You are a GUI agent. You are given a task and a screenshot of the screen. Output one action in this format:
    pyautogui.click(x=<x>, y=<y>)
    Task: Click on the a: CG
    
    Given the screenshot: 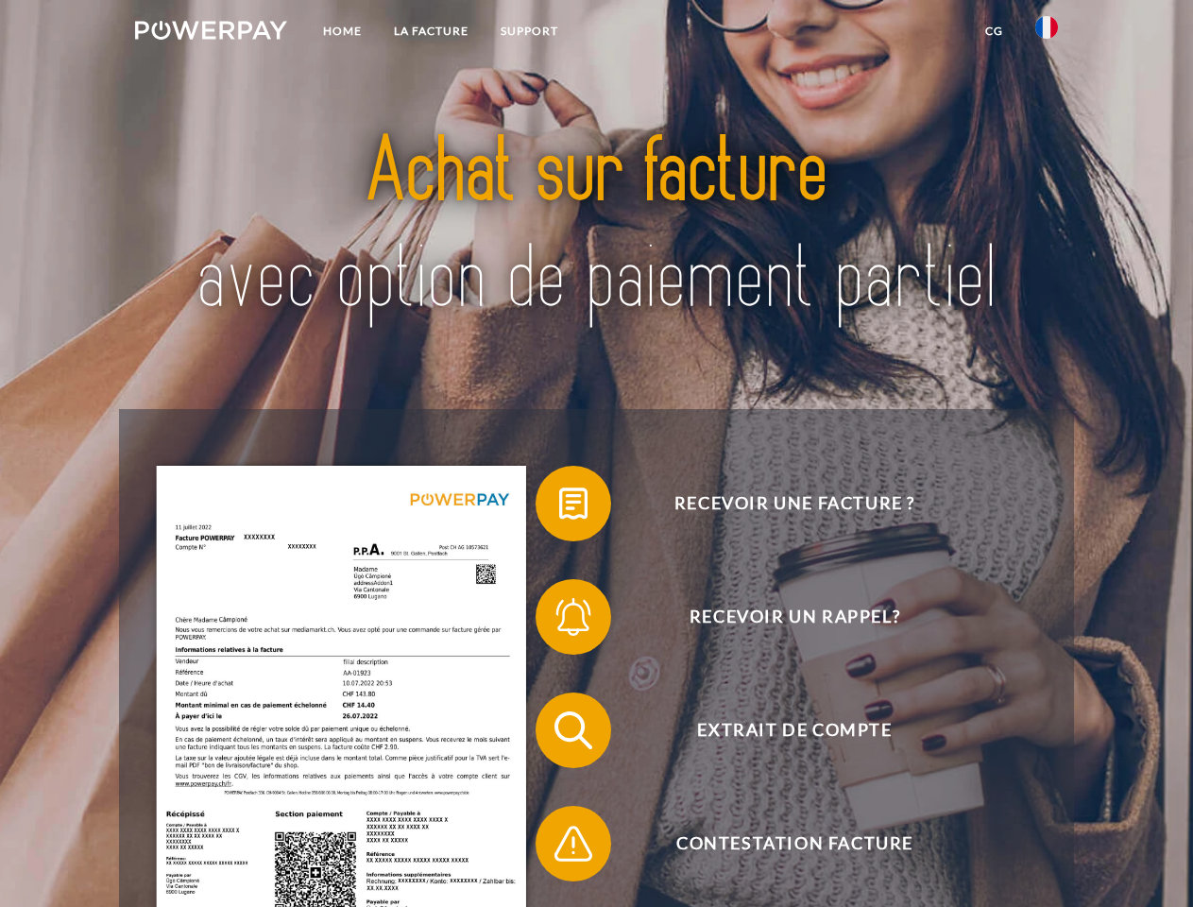 What is the action you would take?
    pyautogui.click(x=994, y=31)
    